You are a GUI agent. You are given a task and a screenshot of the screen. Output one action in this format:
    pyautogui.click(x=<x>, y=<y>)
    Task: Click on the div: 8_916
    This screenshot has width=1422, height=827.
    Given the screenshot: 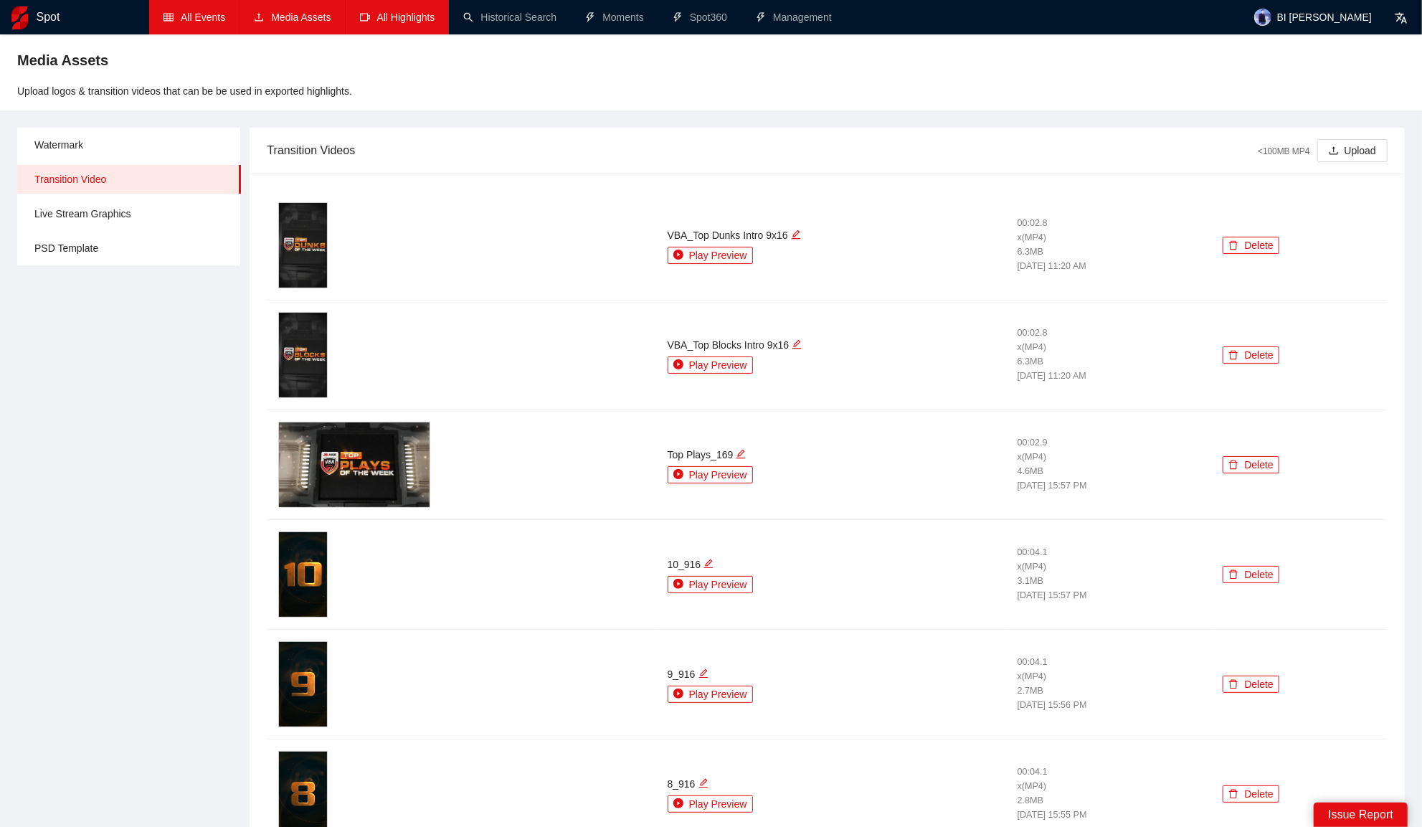 What is the action you would take?
    pyautogui.click(x=831, y=784)
    